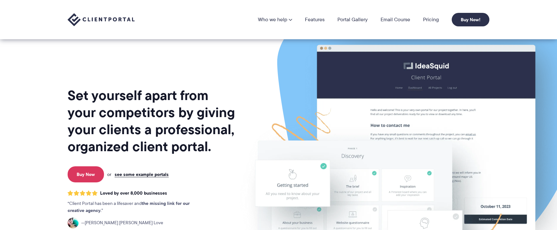 Image resolution: width=557 pixels, height=230 pixels. Describe the element at coordinates (470, 20) in the screenshot. I see `a: Buy Now!` at that location.